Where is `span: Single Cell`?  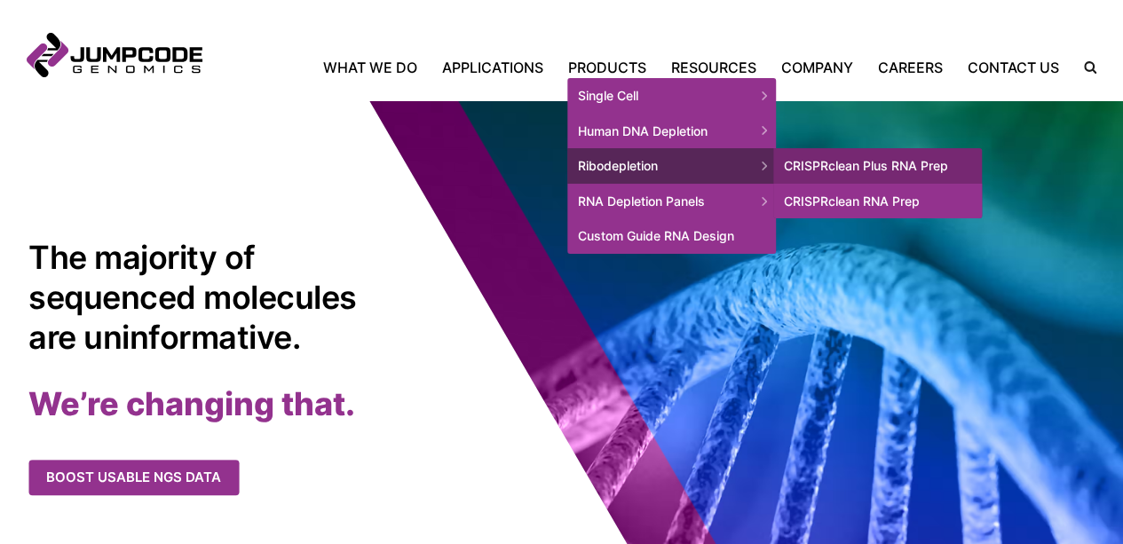
span: Single Cell is located at coordinates (671, 96).